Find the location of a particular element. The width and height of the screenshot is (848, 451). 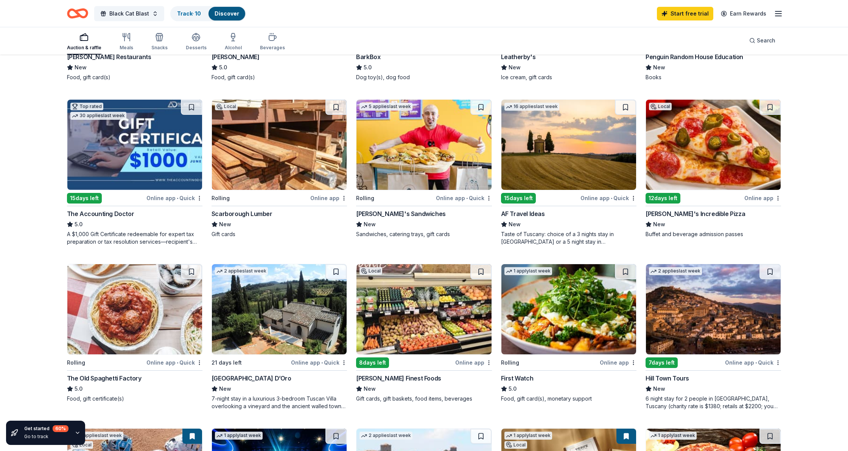

div: A $1,000 Gift Certificate redeemable for expert tax preparation or tax resolution services—recipi... is located at coordinates (135, 238).